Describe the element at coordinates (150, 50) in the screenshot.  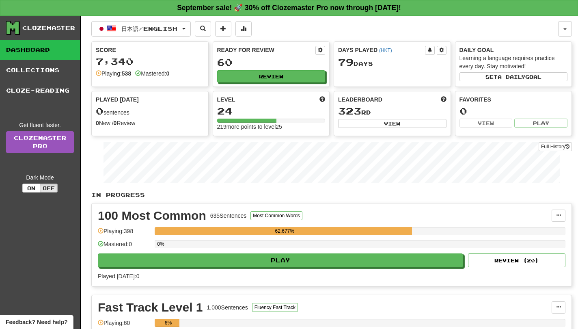
I see `div: Score` at that location.